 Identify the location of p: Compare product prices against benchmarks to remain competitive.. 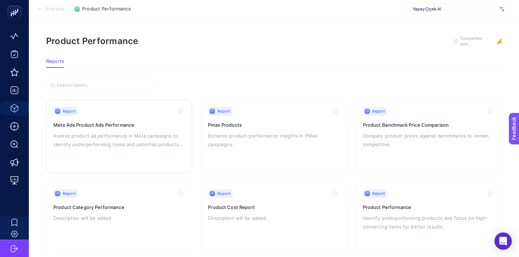
(429, 140).